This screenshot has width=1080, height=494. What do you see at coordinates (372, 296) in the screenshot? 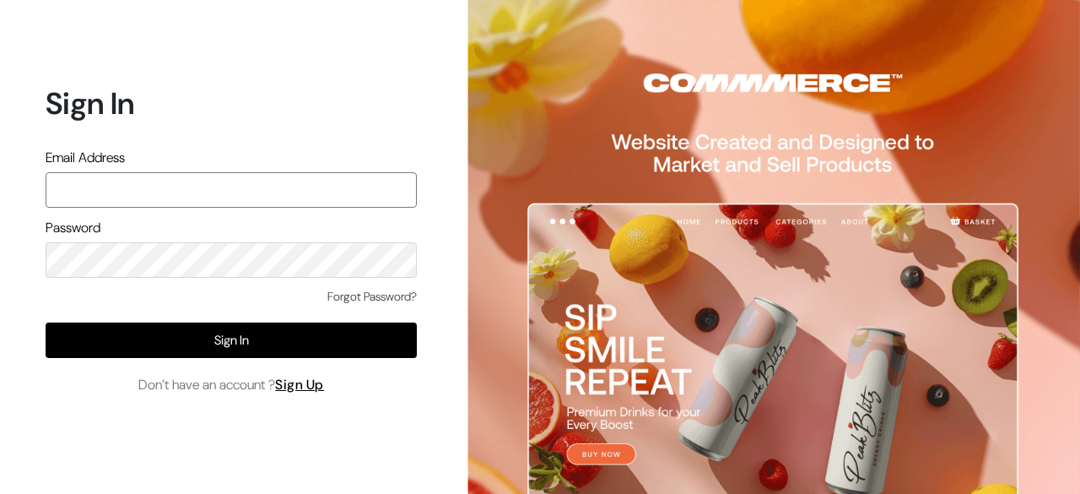
I see `a: Forgot Password?` at bounding box center [372, 296].